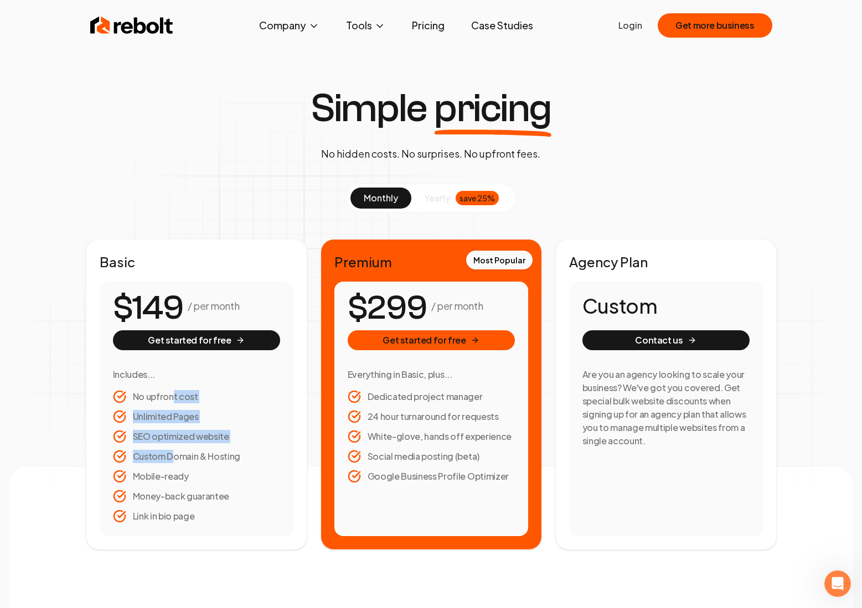  What do you see at coordinates (365, 25) in the screenshot?
I see `button: Tools` at bounding box center [365, 25].